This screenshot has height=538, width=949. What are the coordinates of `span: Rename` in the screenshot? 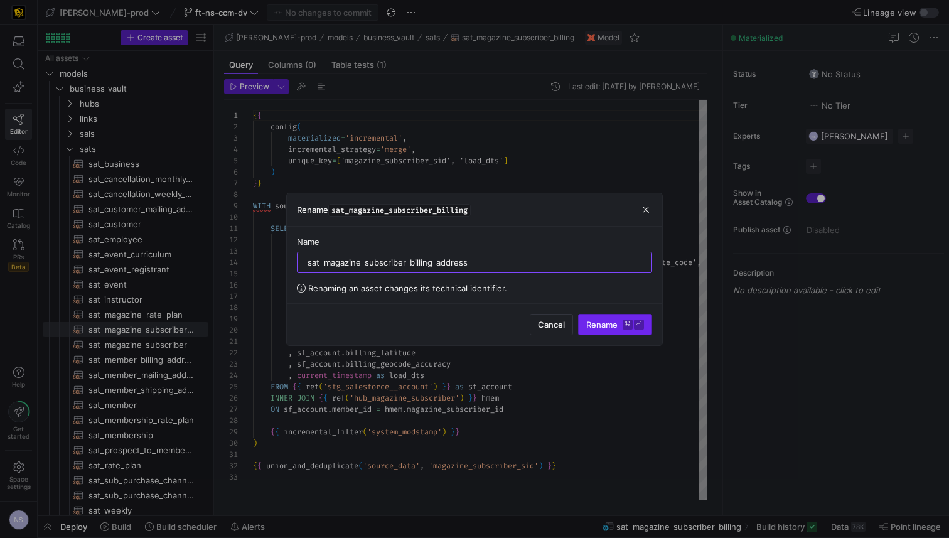 It's located at (615, 324).